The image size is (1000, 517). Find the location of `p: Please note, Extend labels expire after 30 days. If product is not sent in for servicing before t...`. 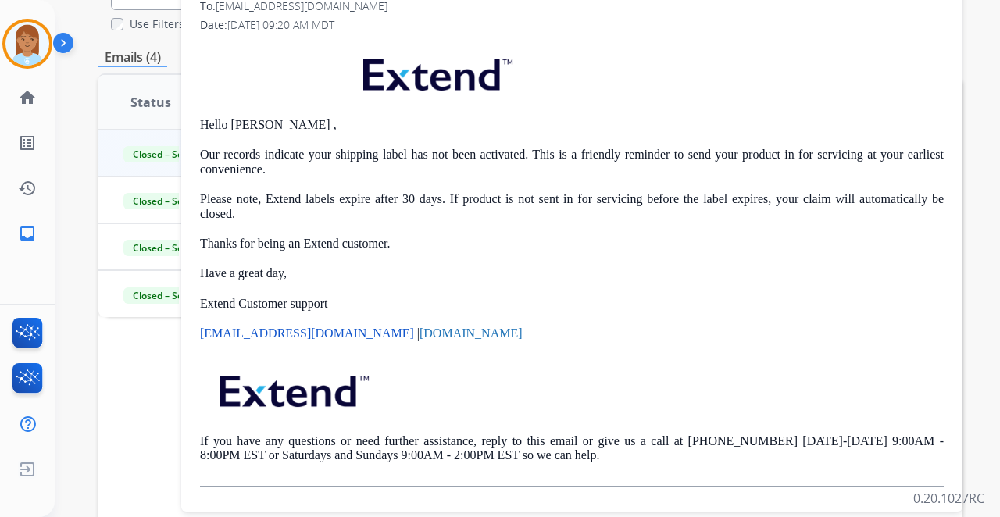

p: Please note, Extend labels expire after 30 days. If product is not sent in for servicing before t... is located at coordinates (572, 206).